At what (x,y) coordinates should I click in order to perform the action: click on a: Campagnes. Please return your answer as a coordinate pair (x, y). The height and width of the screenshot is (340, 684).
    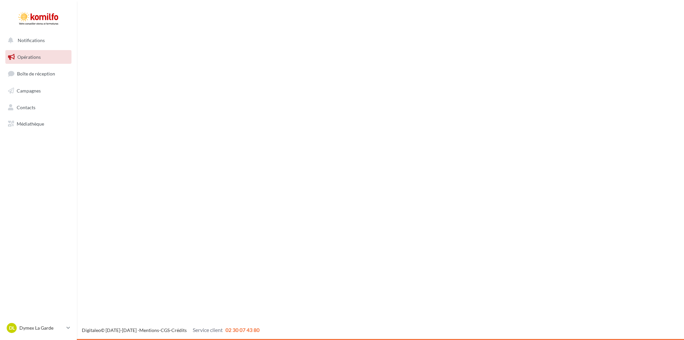
    Looking at the image, I should click on (38, 91).